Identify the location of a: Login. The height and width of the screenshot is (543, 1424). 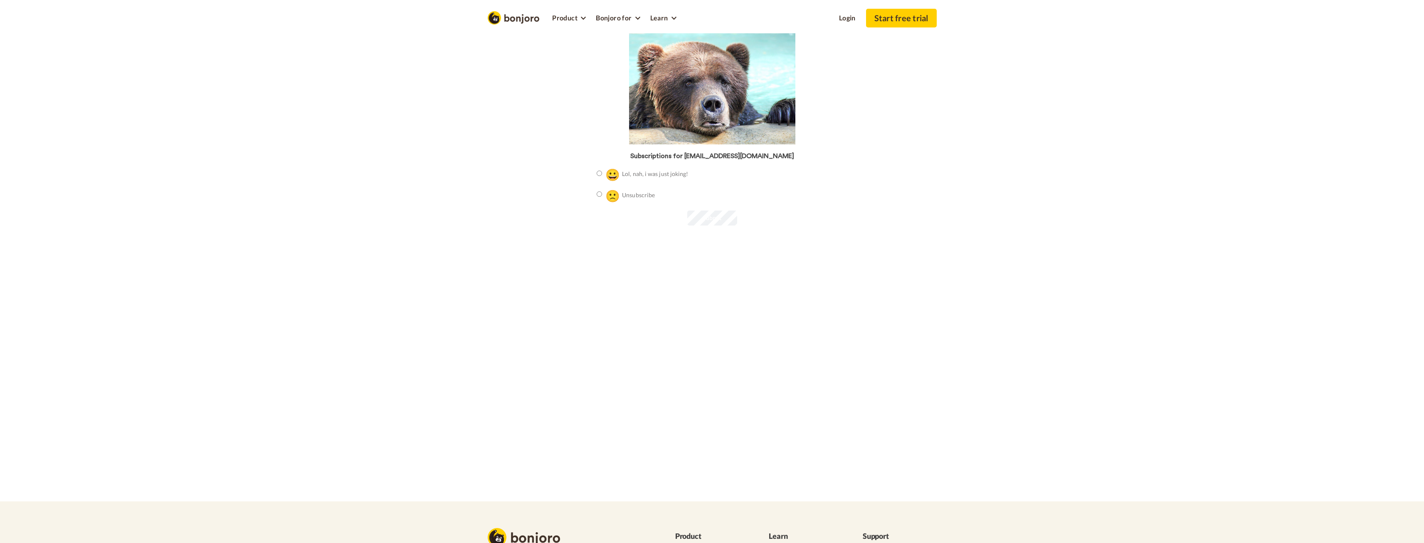
(847, 17).